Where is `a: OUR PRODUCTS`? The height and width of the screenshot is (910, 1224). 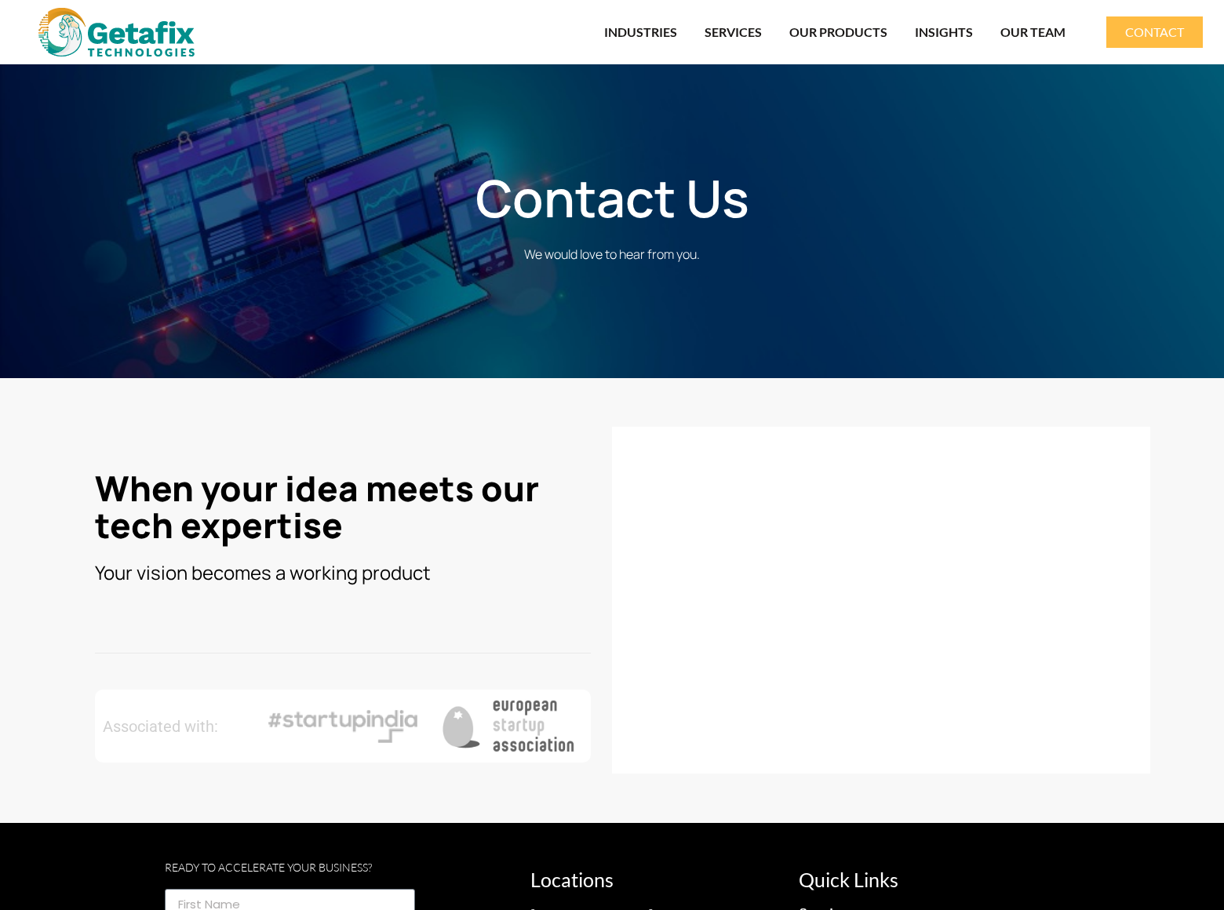
a: OUR PRODUCTS is located at coordinates (838, 32).